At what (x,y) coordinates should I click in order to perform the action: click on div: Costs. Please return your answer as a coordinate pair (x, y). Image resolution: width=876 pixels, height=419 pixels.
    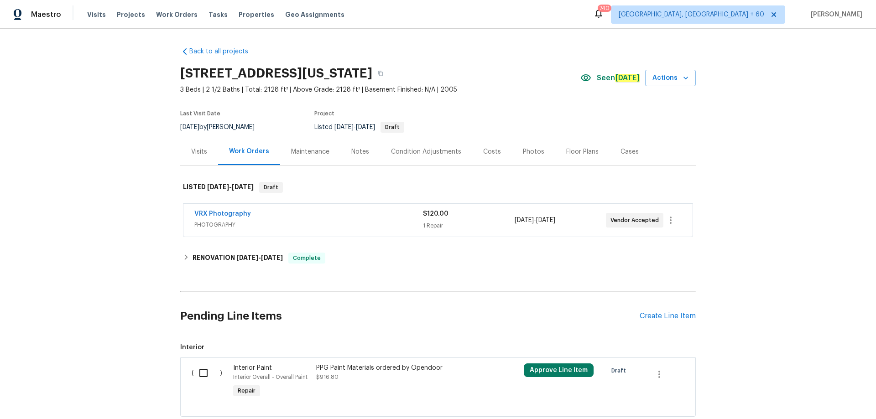
    Looking at the image, I should click on (492, 152).